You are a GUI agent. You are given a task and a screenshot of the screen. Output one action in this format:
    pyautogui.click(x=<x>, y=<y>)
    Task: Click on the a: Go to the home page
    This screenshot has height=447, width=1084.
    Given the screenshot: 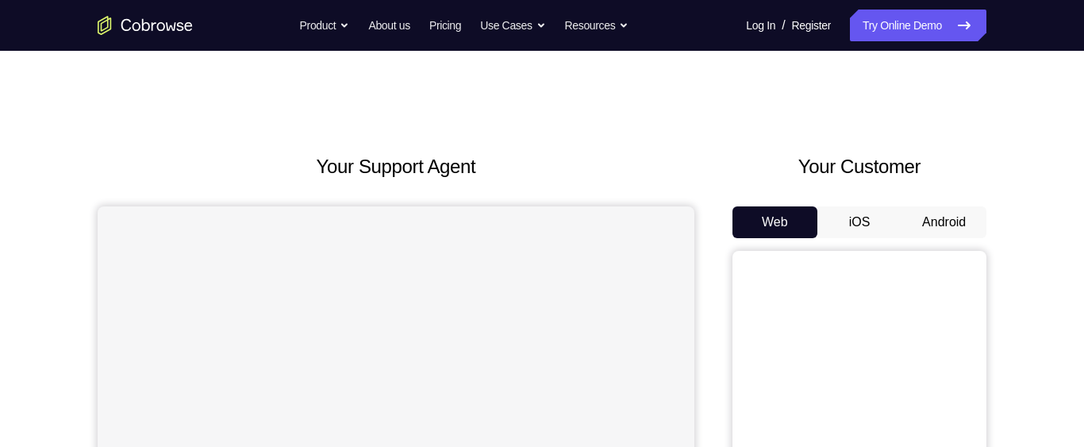 What is the action you would take?
    pyautogui.click(x=145, y=25)
    